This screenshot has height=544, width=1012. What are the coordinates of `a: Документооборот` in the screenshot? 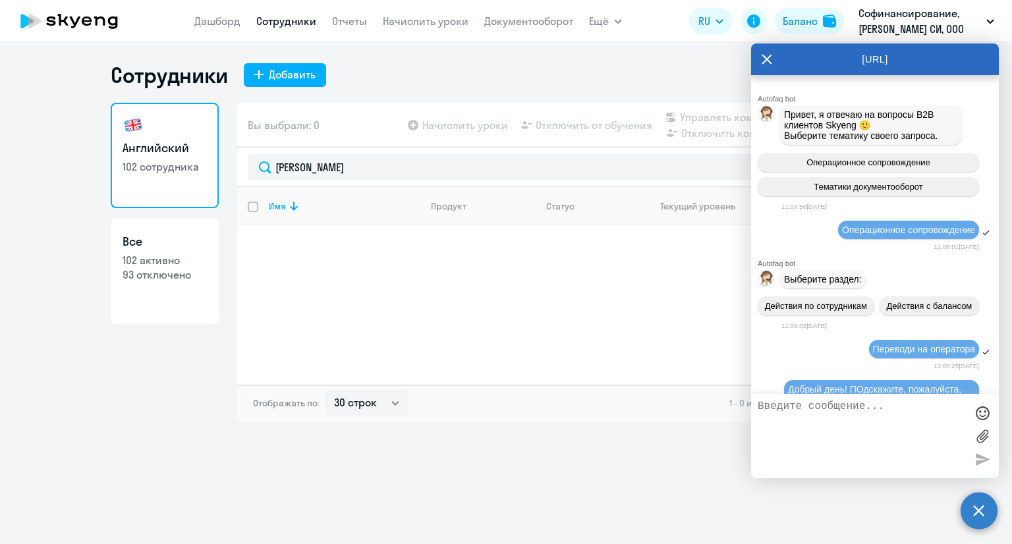 It's located at (529, 21).